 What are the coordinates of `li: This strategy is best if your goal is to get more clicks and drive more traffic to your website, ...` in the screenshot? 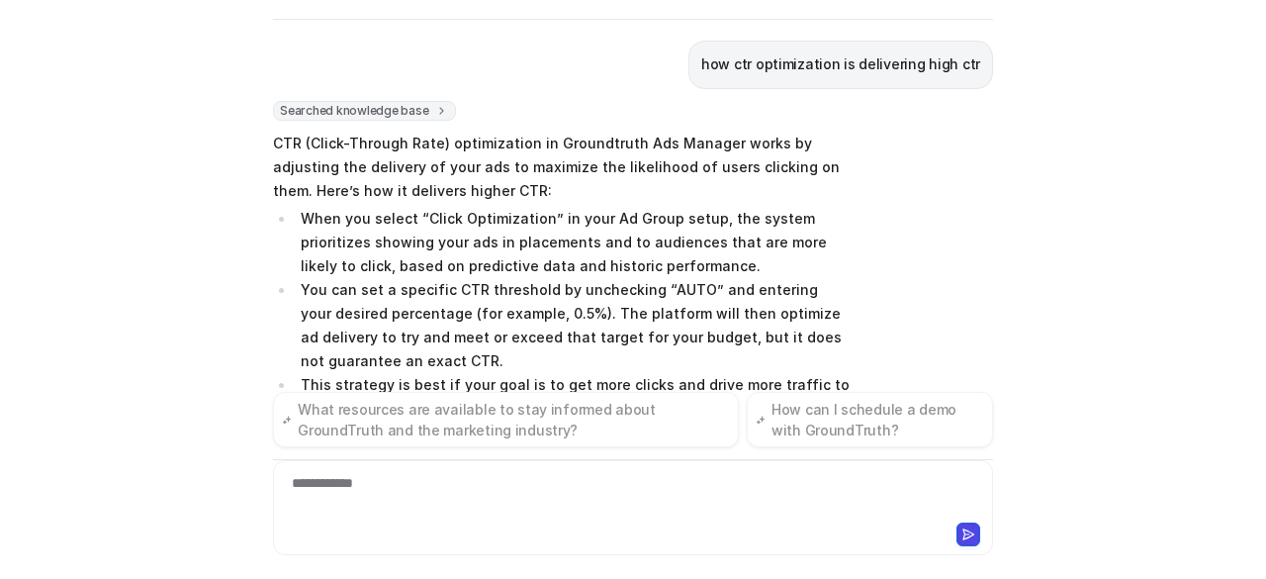 It's located at (573, 397).